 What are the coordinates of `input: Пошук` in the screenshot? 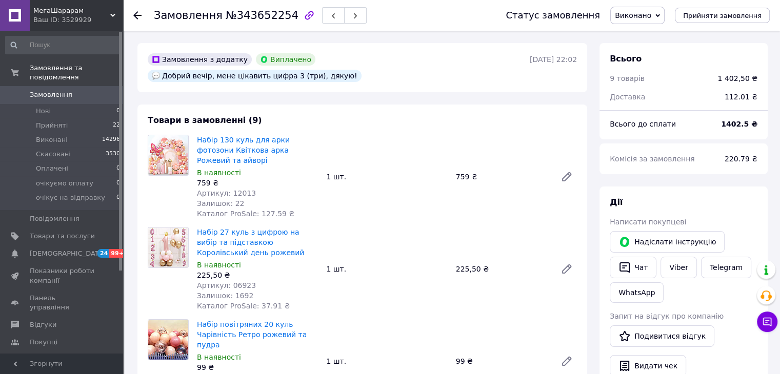 It's located at (63, 45).